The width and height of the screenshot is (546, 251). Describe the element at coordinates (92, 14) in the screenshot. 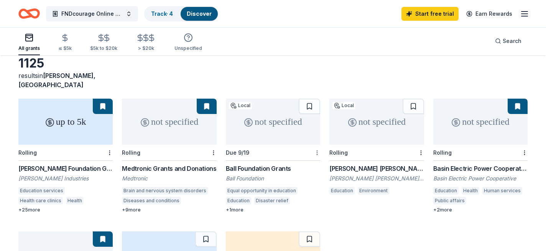

I see `button: FNDcourage Online Course` at that location.